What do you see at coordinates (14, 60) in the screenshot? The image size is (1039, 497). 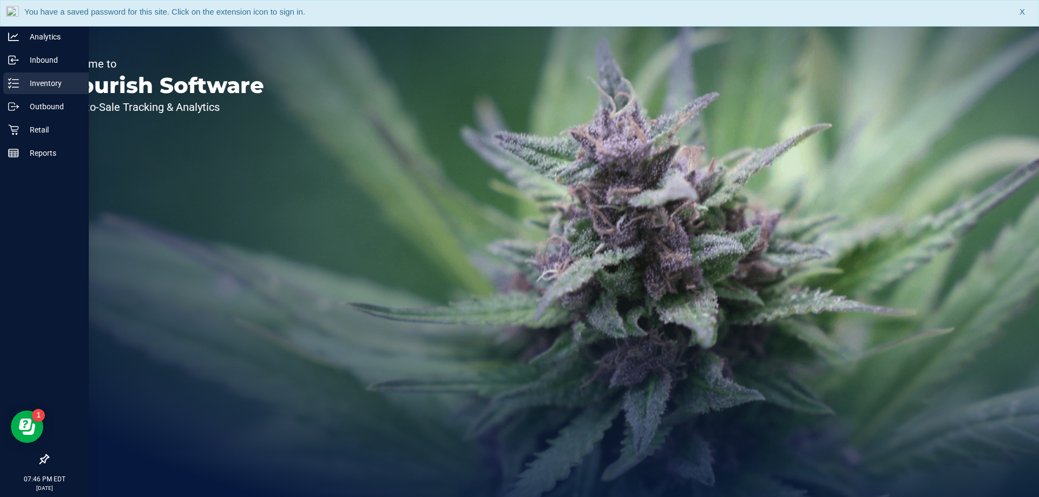 I see `inline-svg: Inbound` at bounding box center [14, 60].